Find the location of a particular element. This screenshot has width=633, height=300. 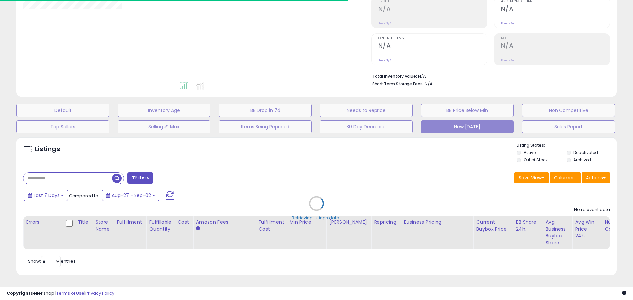

strong: Copyright is located at coordinates (18, 293).